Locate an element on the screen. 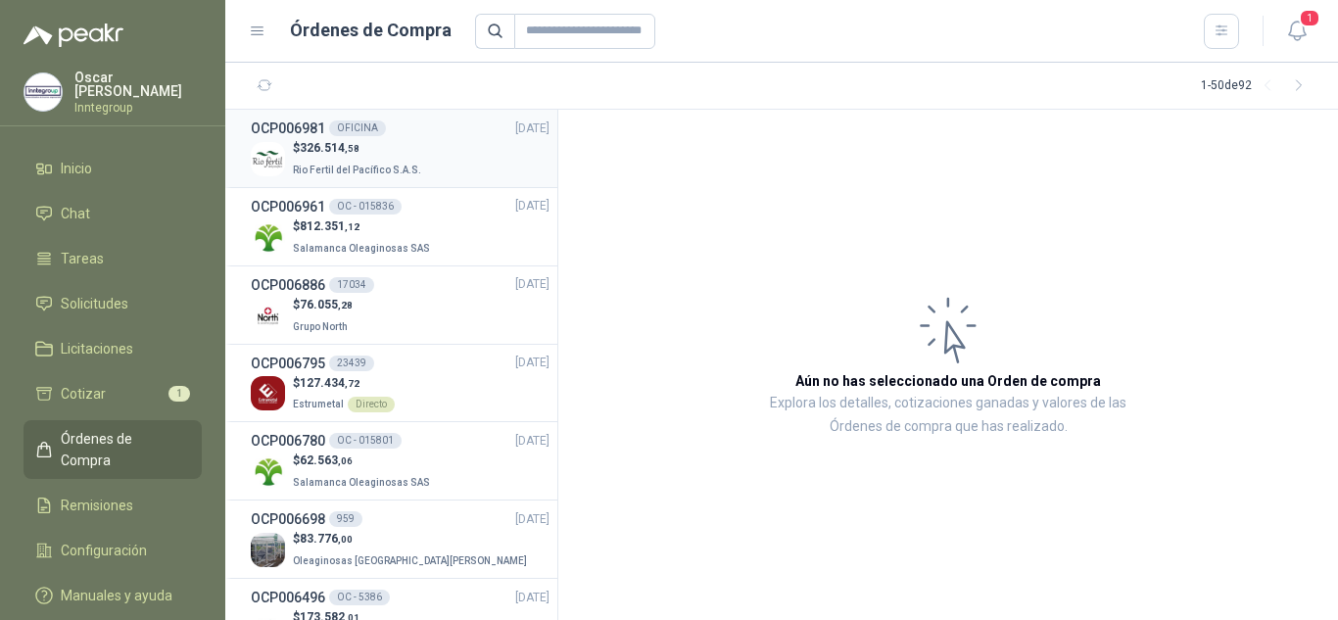 The image size is (1338, 620). span: ,58 is located at coordinates (352, 148).